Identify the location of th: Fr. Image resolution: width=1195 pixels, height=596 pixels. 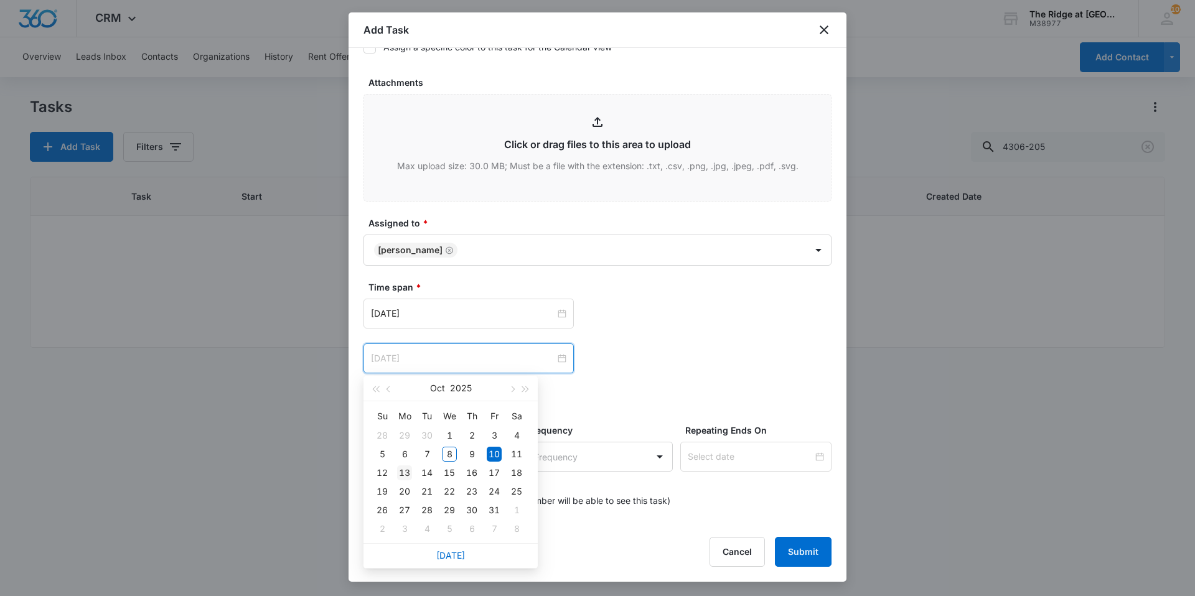
(494, 416).